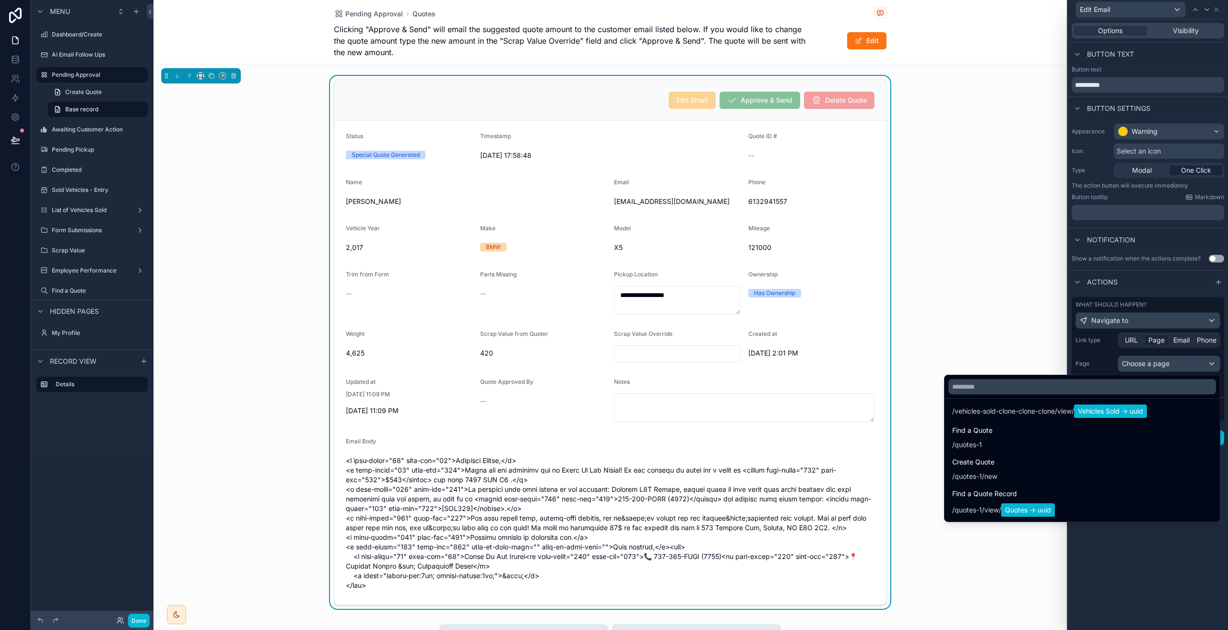 The image size is (1228, 630). I want to click on span: Updated at, so click(361, 381).